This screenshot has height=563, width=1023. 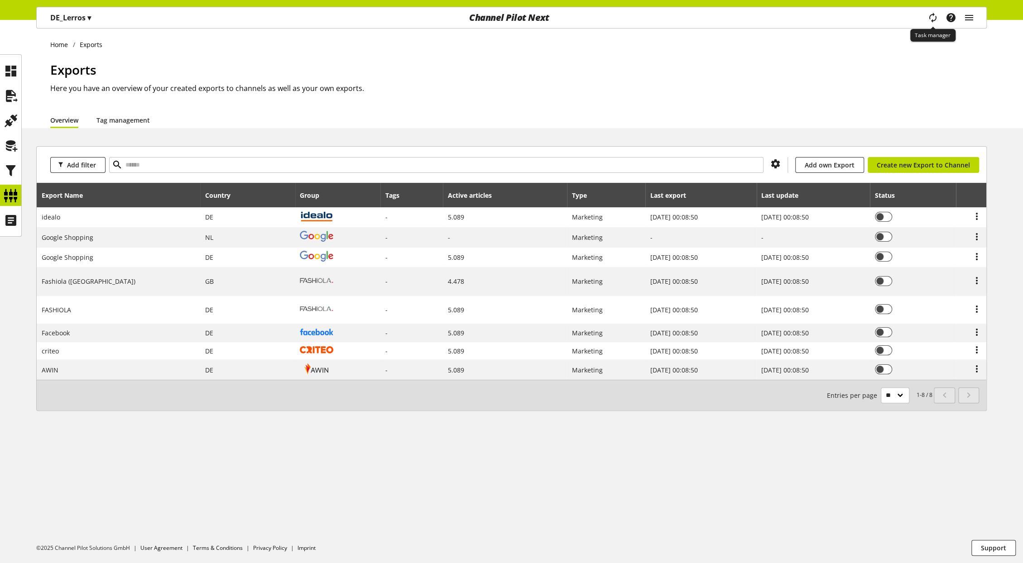 I want to click on a: Add own Export, so click(x=830, y=165).